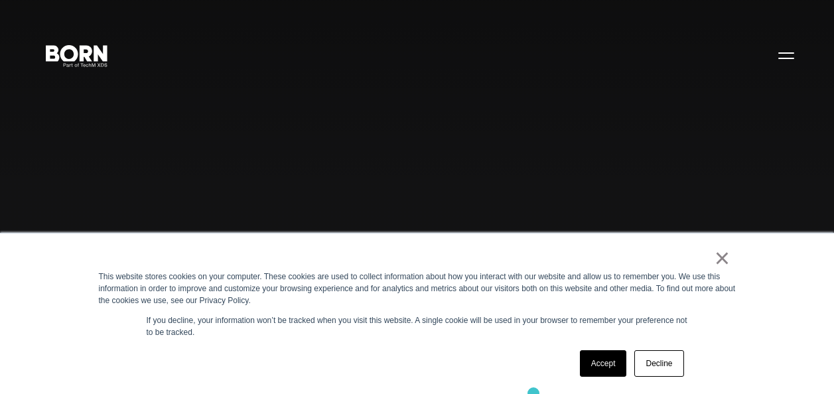  What do you see at coordinates (603, 363) in the screenshot?
I see `a: Accept` at bounding box center [603, 363].